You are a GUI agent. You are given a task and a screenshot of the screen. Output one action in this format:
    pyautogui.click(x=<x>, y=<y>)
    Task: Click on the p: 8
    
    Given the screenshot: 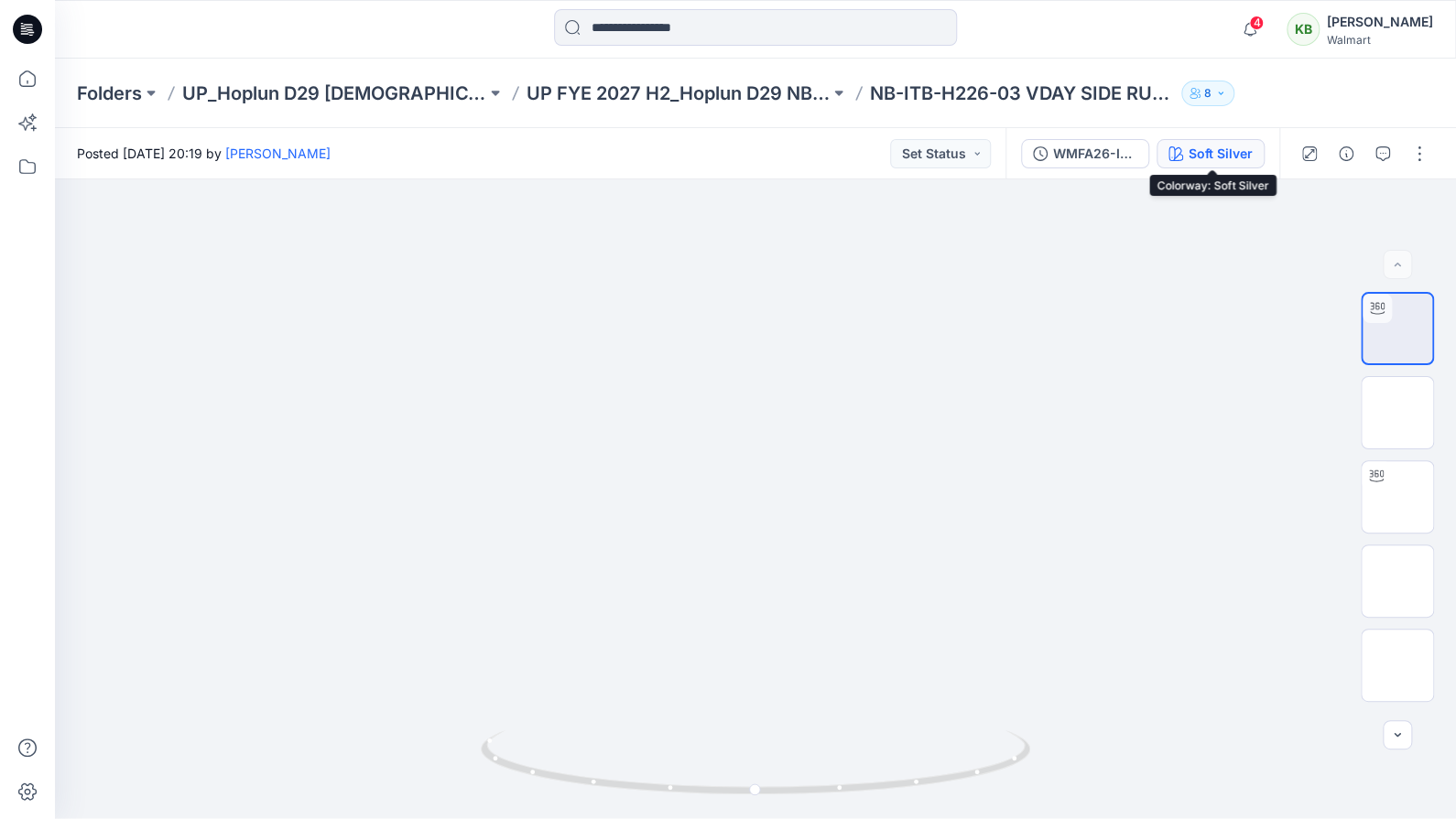 What is the action you would take?
    pyautogui.click(x=1208, y=93)
    